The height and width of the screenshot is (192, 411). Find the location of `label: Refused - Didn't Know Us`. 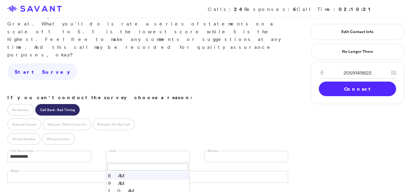

label: Refused - Didn't Know Us is located at coordinates (67, 125).